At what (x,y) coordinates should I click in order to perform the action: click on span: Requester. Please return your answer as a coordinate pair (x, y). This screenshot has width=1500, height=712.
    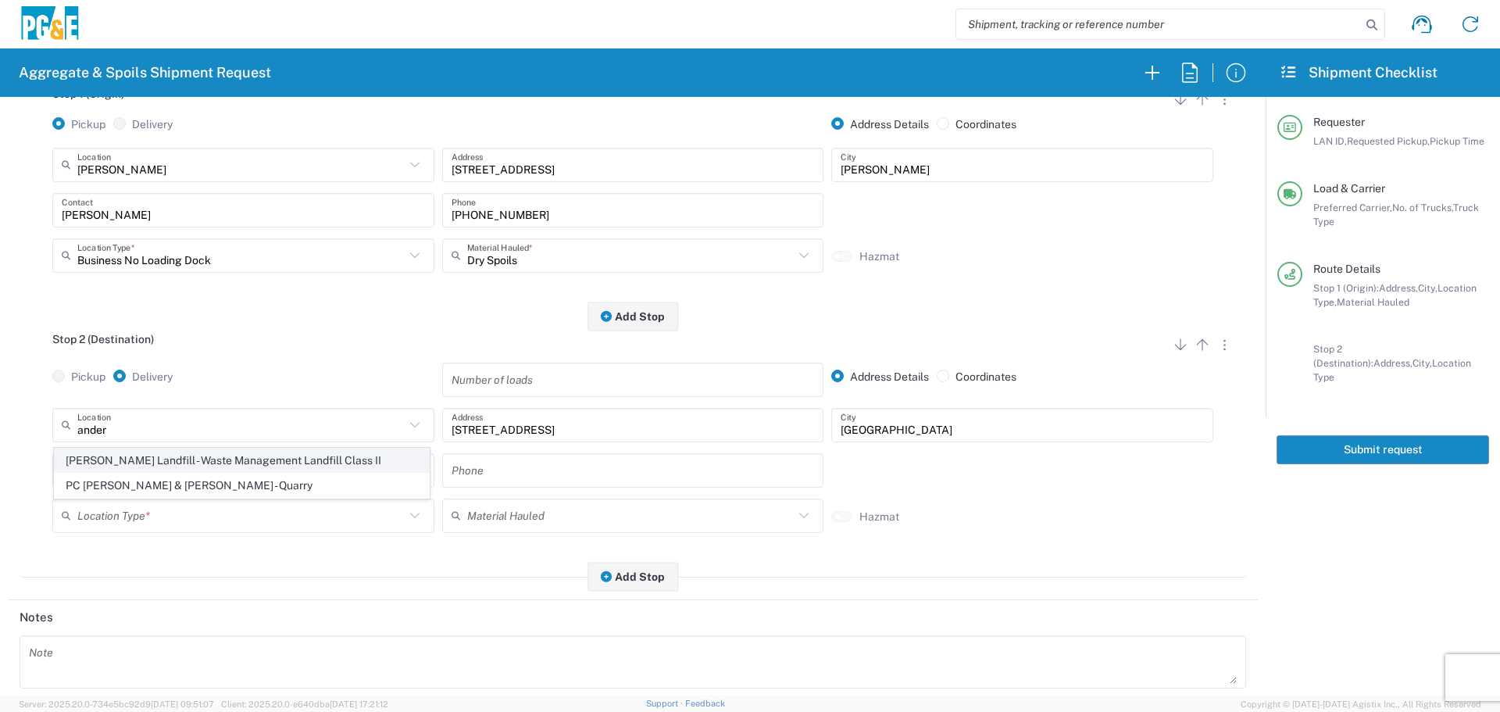
    Looking at the image, I should click on (1339, 122).